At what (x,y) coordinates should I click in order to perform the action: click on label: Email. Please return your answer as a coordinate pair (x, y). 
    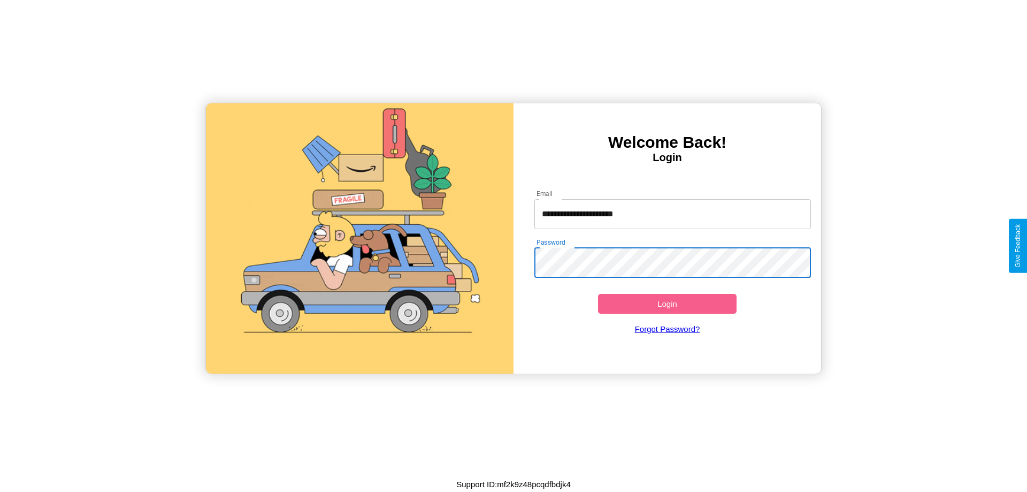
    Looking at the image, I should click on (545, 193).